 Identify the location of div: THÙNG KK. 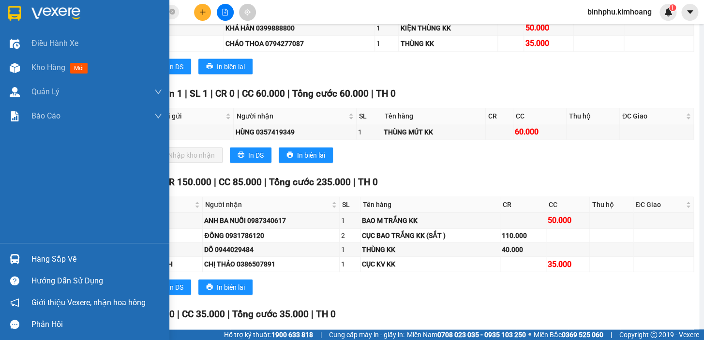
(448, 44).